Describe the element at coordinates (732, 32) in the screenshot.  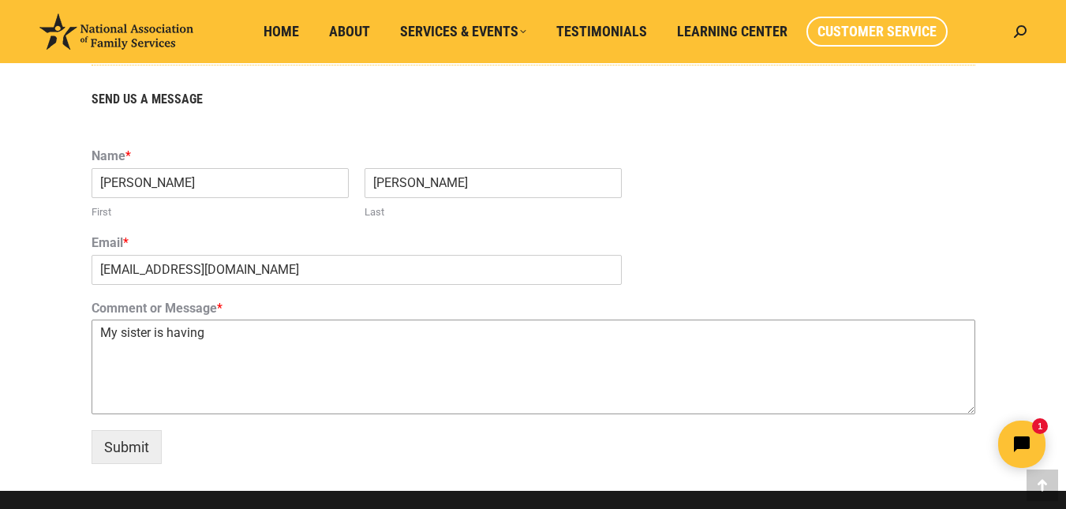
I see `span: Learning Center` at that location.